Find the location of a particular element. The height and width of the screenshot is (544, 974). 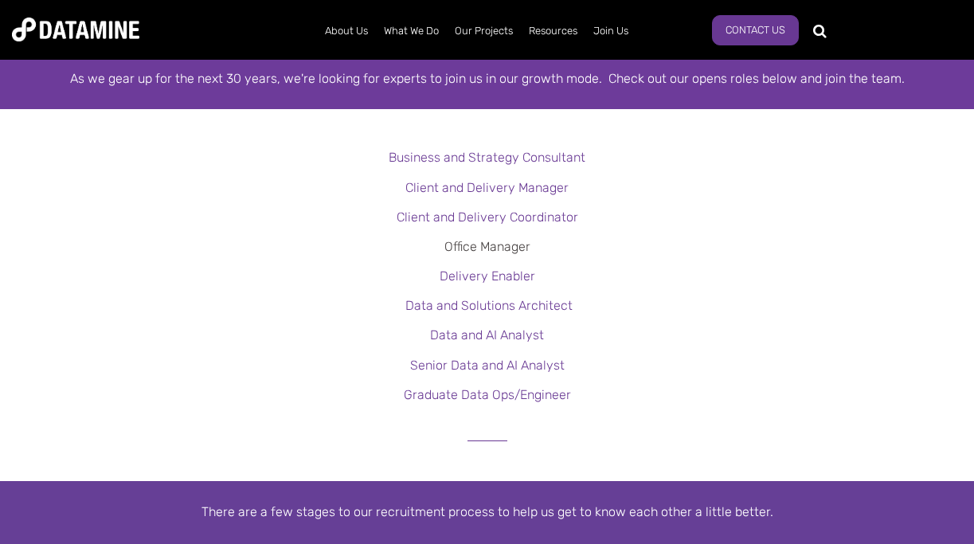

a: Client and Delivery Manager is located at coordinates (487, 187).